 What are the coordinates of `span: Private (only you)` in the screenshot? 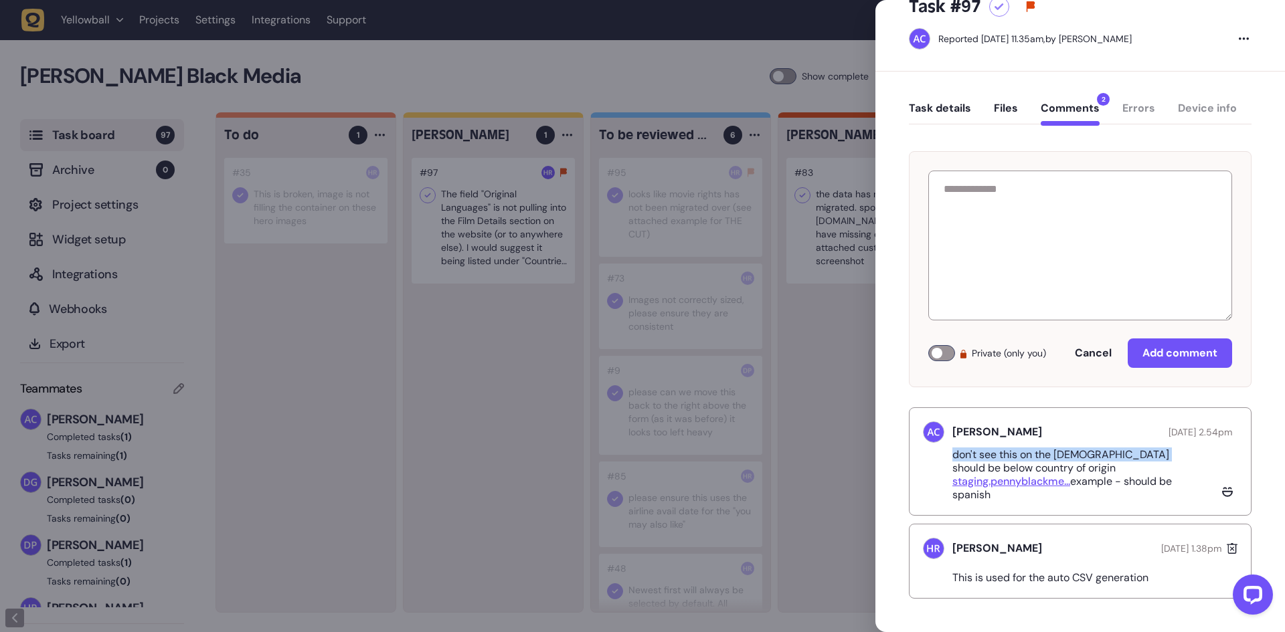 It's located at (1008, 353).